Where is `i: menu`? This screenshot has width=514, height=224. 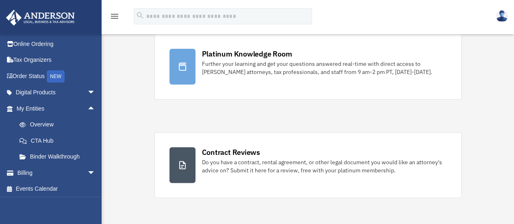
i: menu is located at coordinates (115, 16).